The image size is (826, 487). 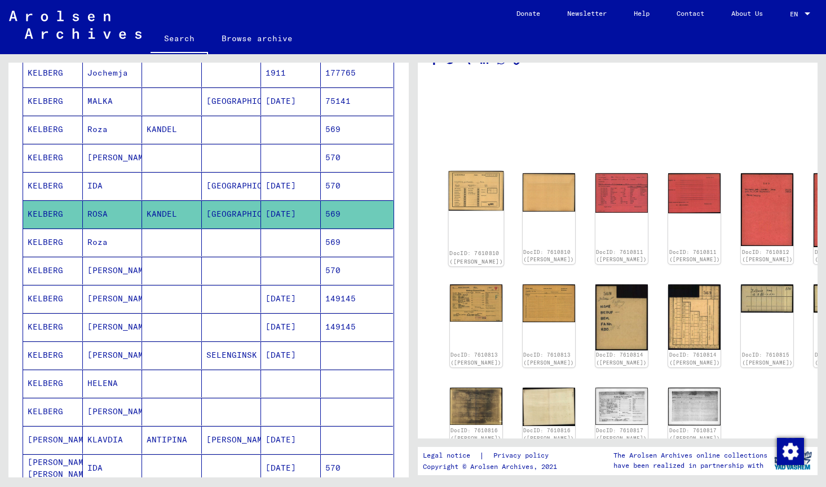 What do you see at coordinates (790, 451) in the screenshot?
I see `div: Change consent` at bounding box center [790, 451].